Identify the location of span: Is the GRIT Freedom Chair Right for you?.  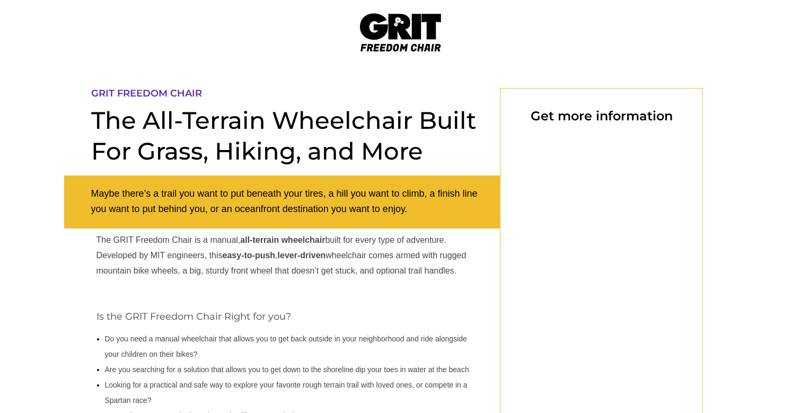
(193, 316).